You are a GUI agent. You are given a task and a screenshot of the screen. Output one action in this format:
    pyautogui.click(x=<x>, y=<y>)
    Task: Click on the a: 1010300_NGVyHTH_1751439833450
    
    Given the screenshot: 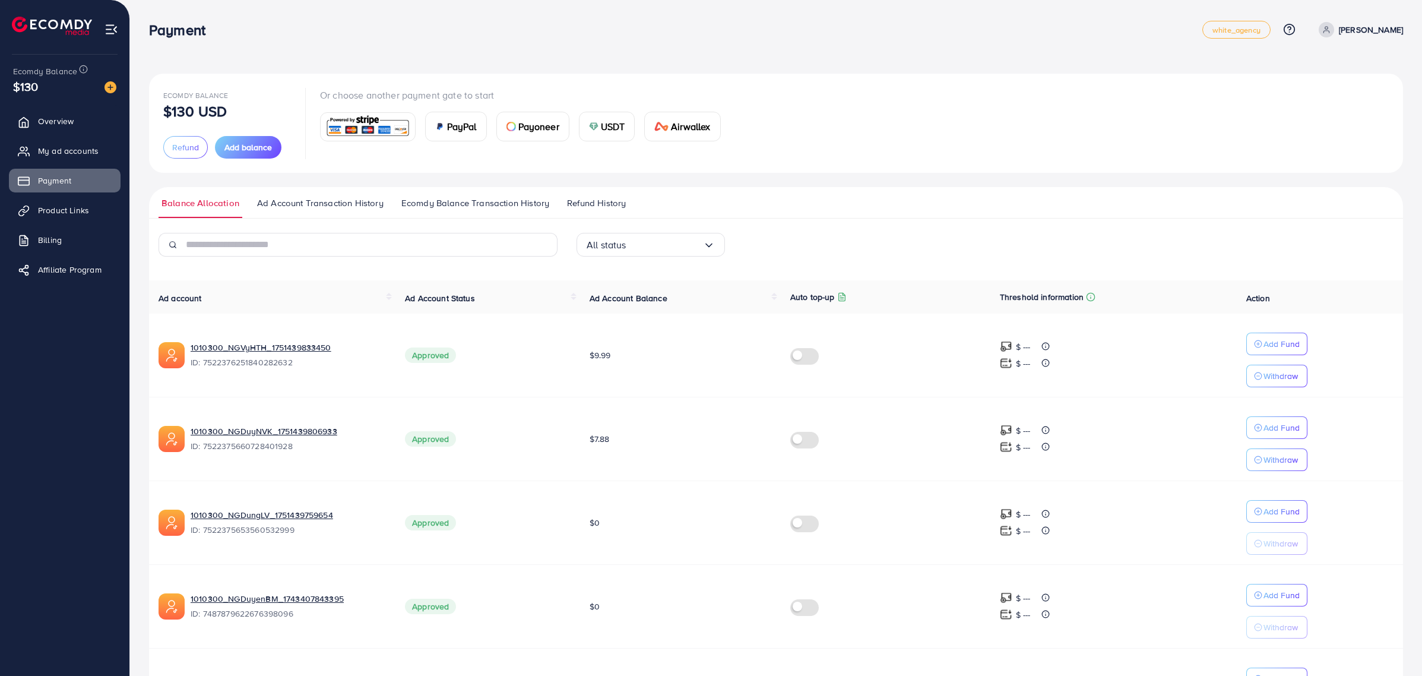 What is the action you would take?
    pyautogui.click(x=288, y=347)
    